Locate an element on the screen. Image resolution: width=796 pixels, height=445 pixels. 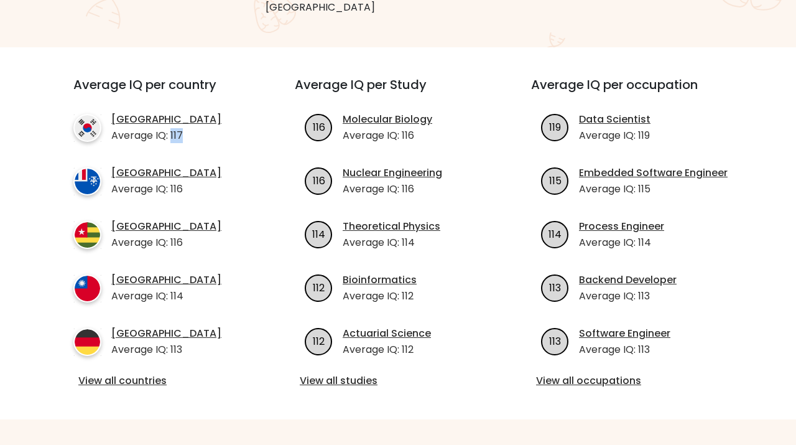
a: Nuclear Engineering is located at coordinates (393, 173).